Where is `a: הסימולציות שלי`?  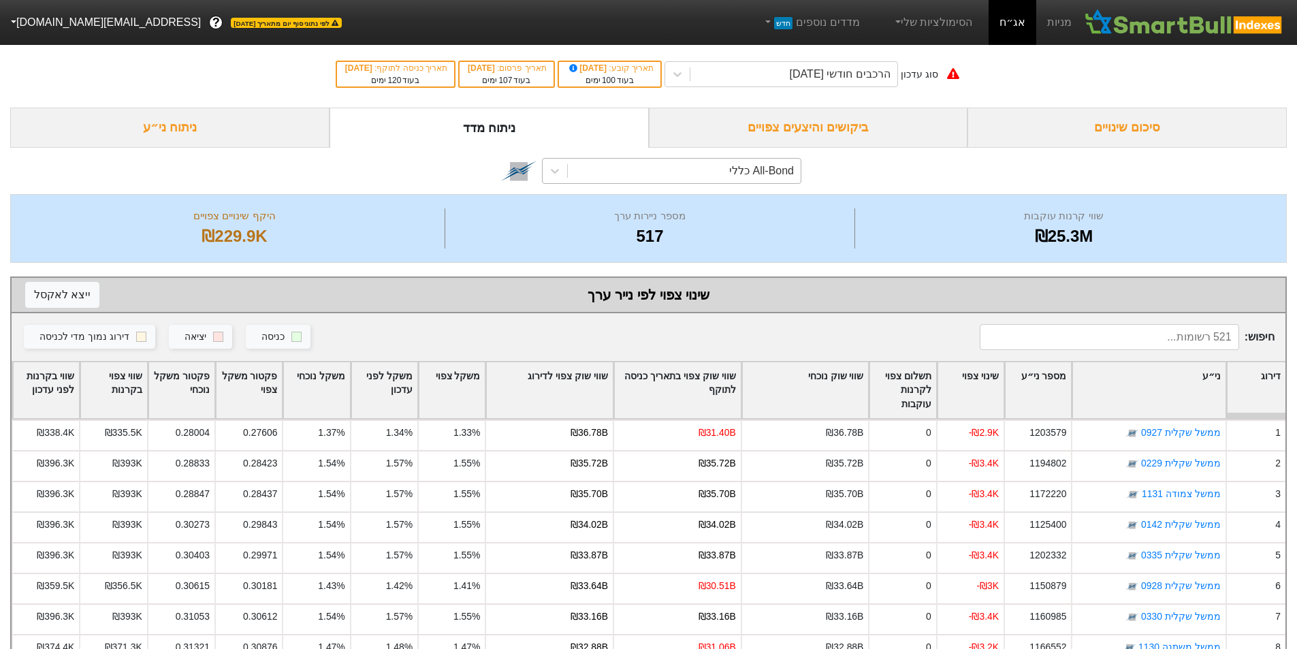
a: הסימולציות שלי is located at coordinates (933, 22).